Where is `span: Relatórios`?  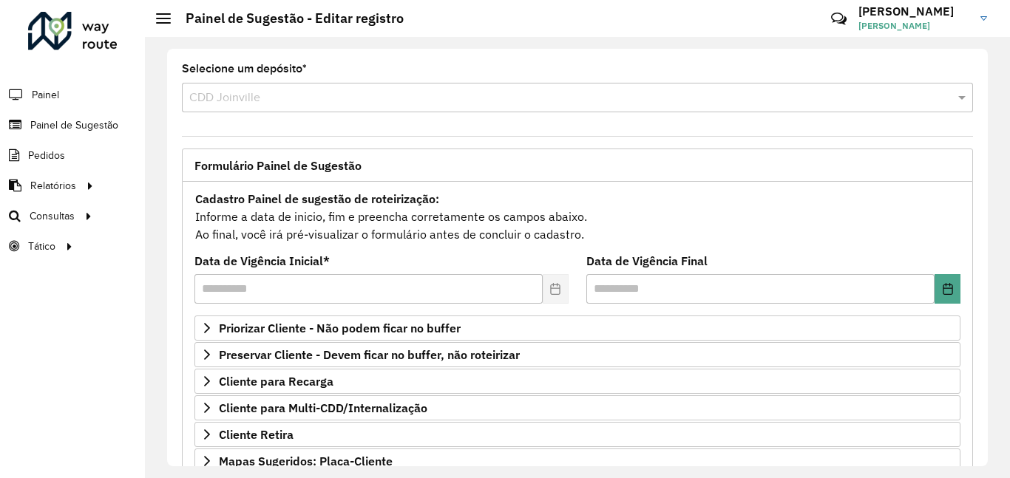 span: Relatórios is located at coordinates (53, 186).